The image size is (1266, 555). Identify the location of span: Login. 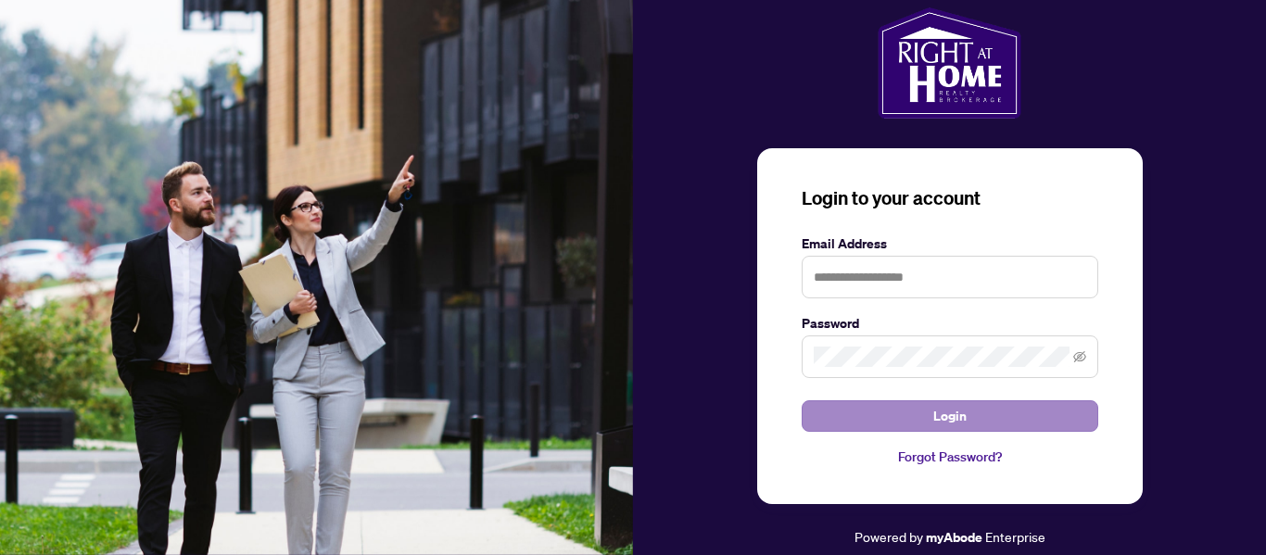
(950, 416).